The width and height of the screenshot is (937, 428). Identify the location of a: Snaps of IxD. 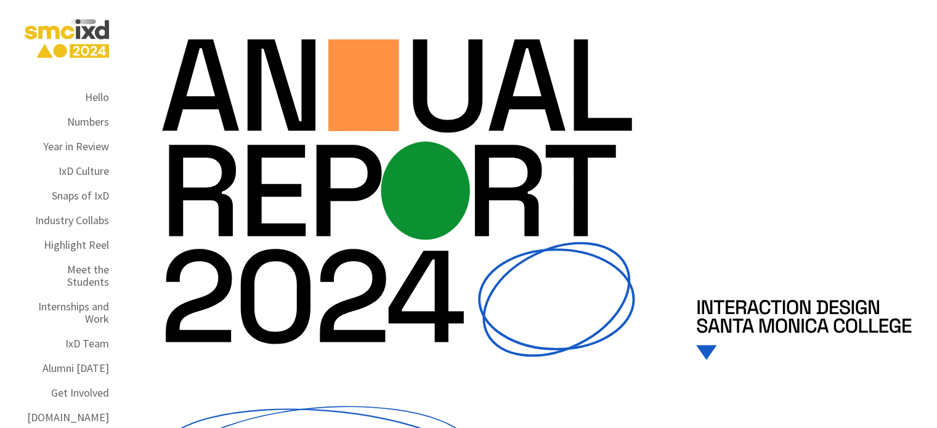
(80, 196).